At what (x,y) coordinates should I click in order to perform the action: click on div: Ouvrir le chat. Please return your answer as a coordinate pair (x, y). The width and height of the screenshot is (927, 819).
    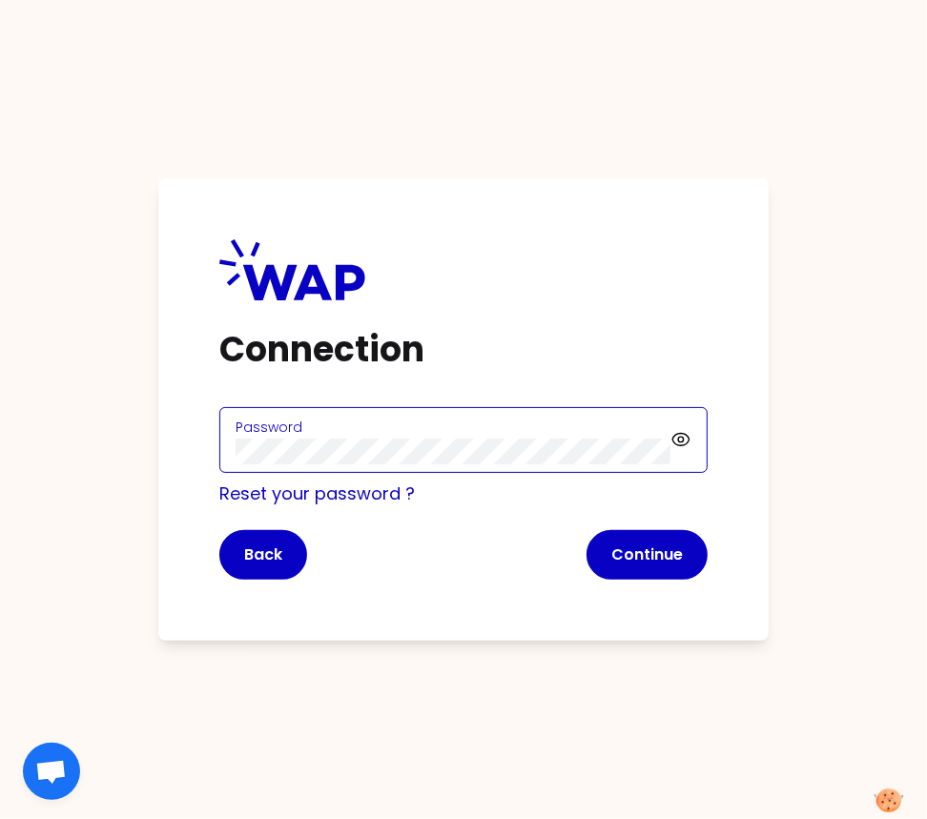
    Looking at the image, I should click on (52, 772).